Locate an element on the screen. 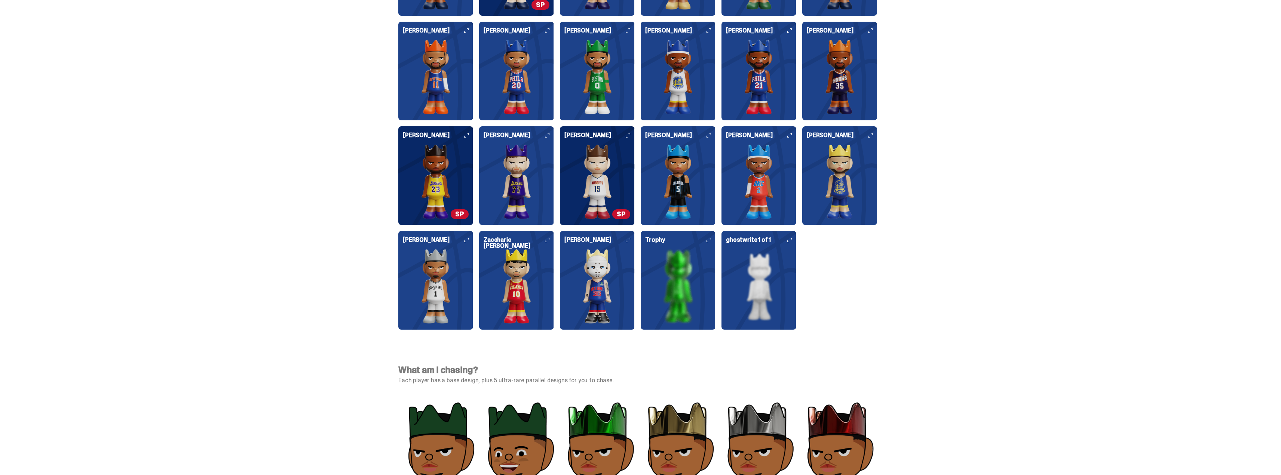  h6: Trophy is located at coordinates (678, 243).